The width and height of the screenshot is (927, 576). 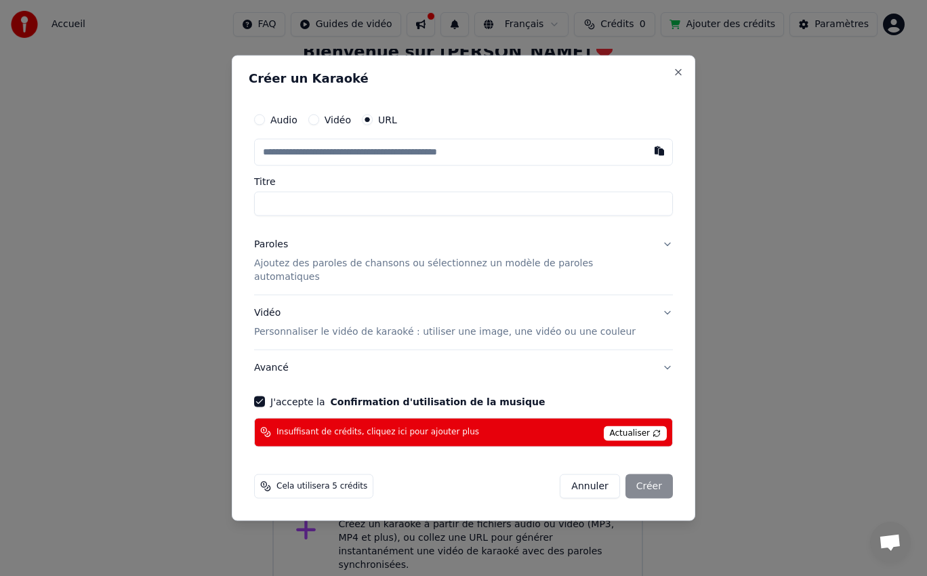 What do you see at coordinates (444, 331) in the screenshot?
I see `p: Personnaliser le vidéo de karaoké : utiliser une image, une vidéo ou une couleur` at bounding box center [444, 331].